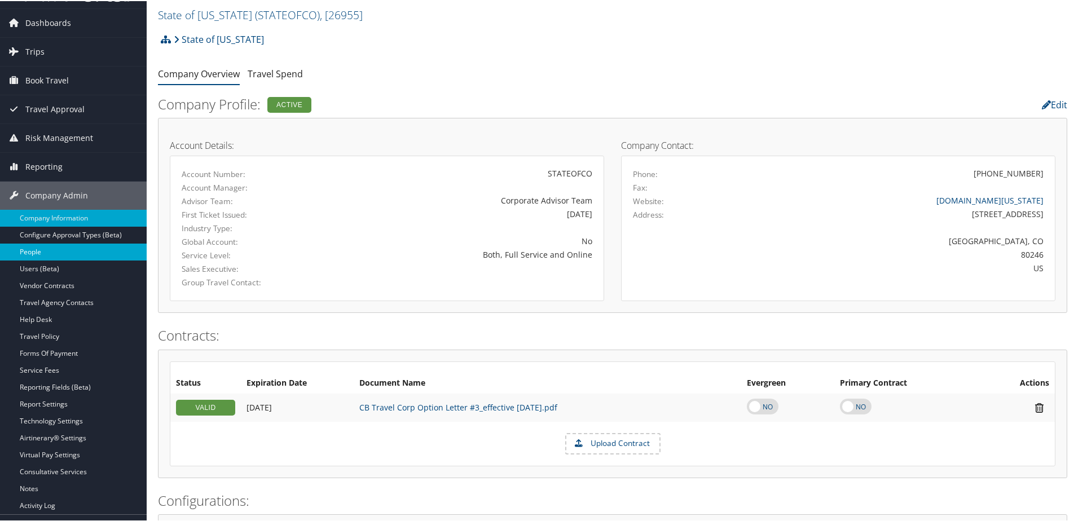  What do you see at coordinates (341, 14) in the screenshot?
I see `span: , [ 26955 ]` at bounding box center [341, 14].